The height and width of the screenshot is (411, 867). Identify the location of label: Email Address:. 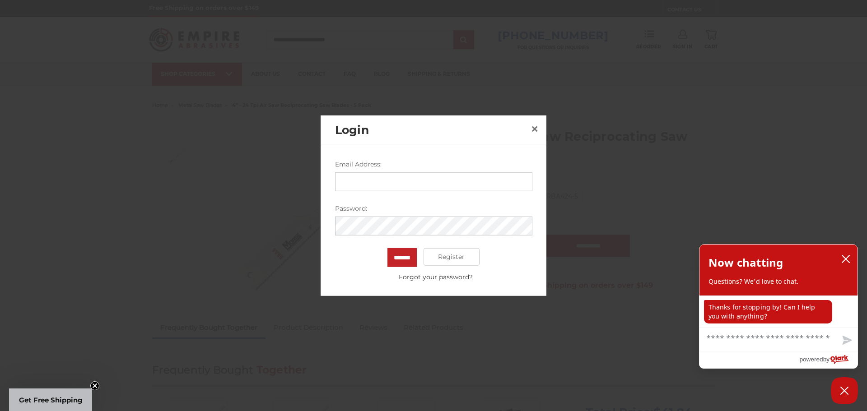
(434, 164).